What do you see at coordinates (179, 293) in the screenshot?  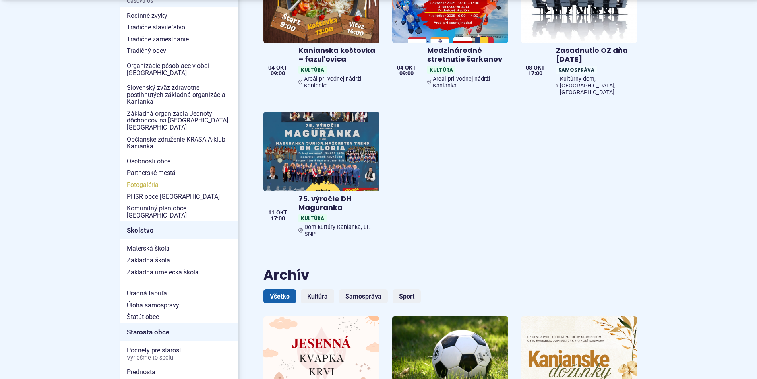 I see `span: Úradná tabuľa` at bounding box center [179, 293].